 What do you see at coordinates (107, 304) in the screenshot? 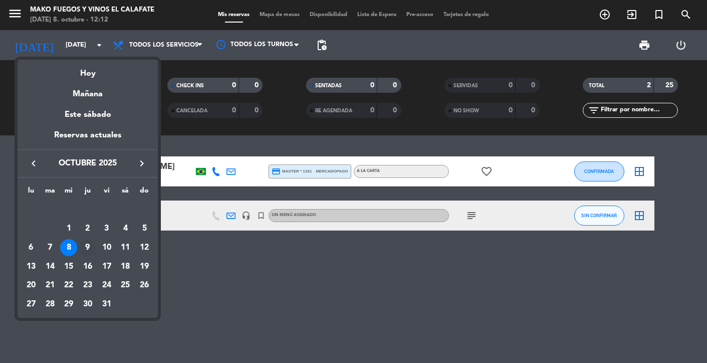
I see `td: 31 de octubre de 2025` at bounding box center [107, 304].